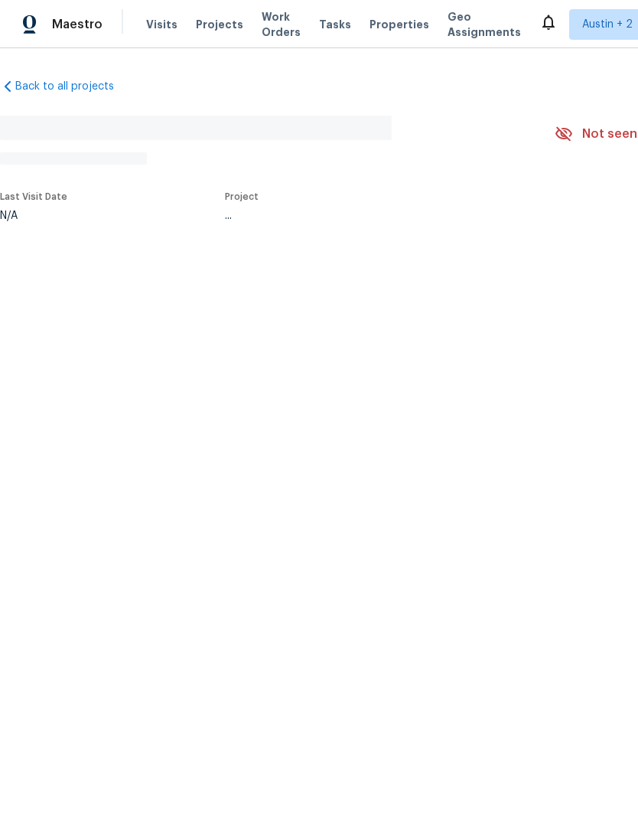  Describe the element at coordinates (335, 24) in the screenshot. I see `span: Tasks` at that location.